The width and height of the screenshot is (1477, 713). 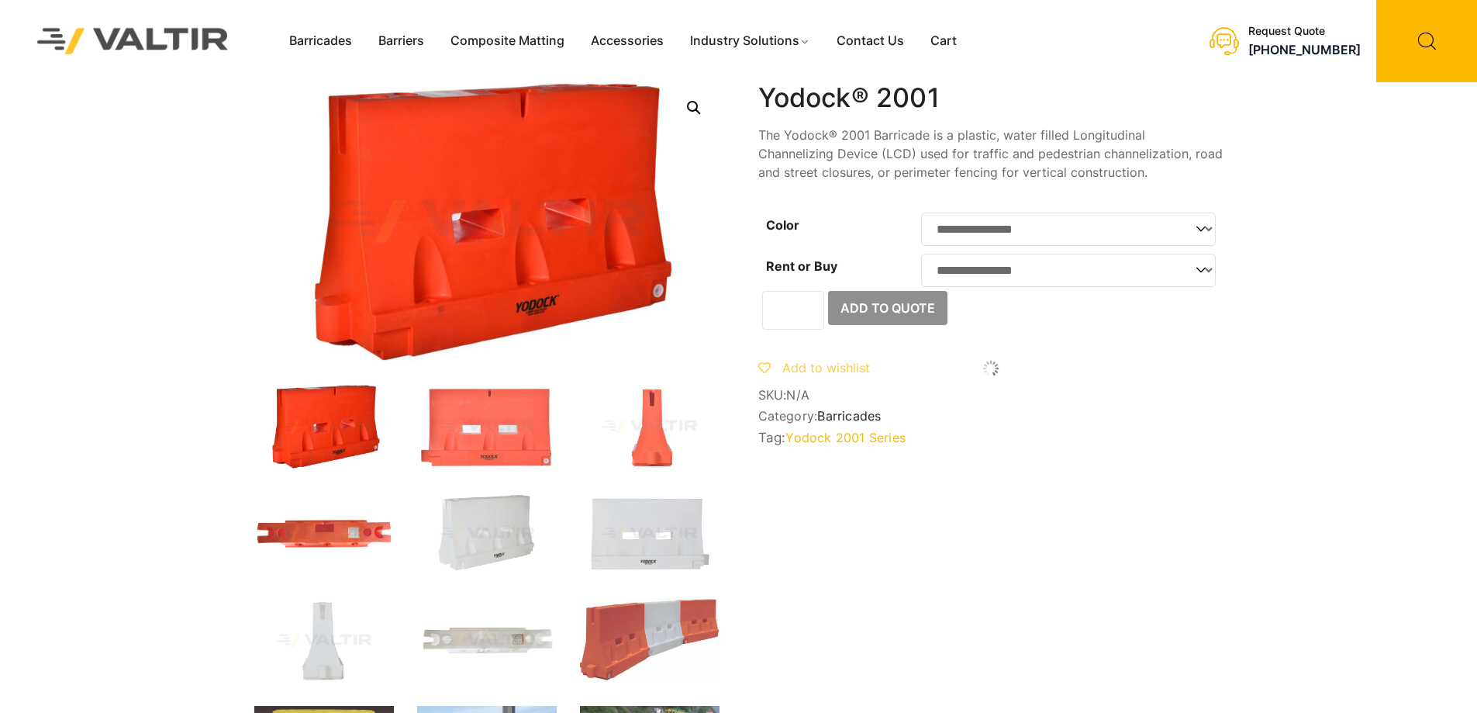 What do you see at coordinates (1304, 31) in the screenshot?
I see `div: Request Quote` at bounding box center [1304, 31].